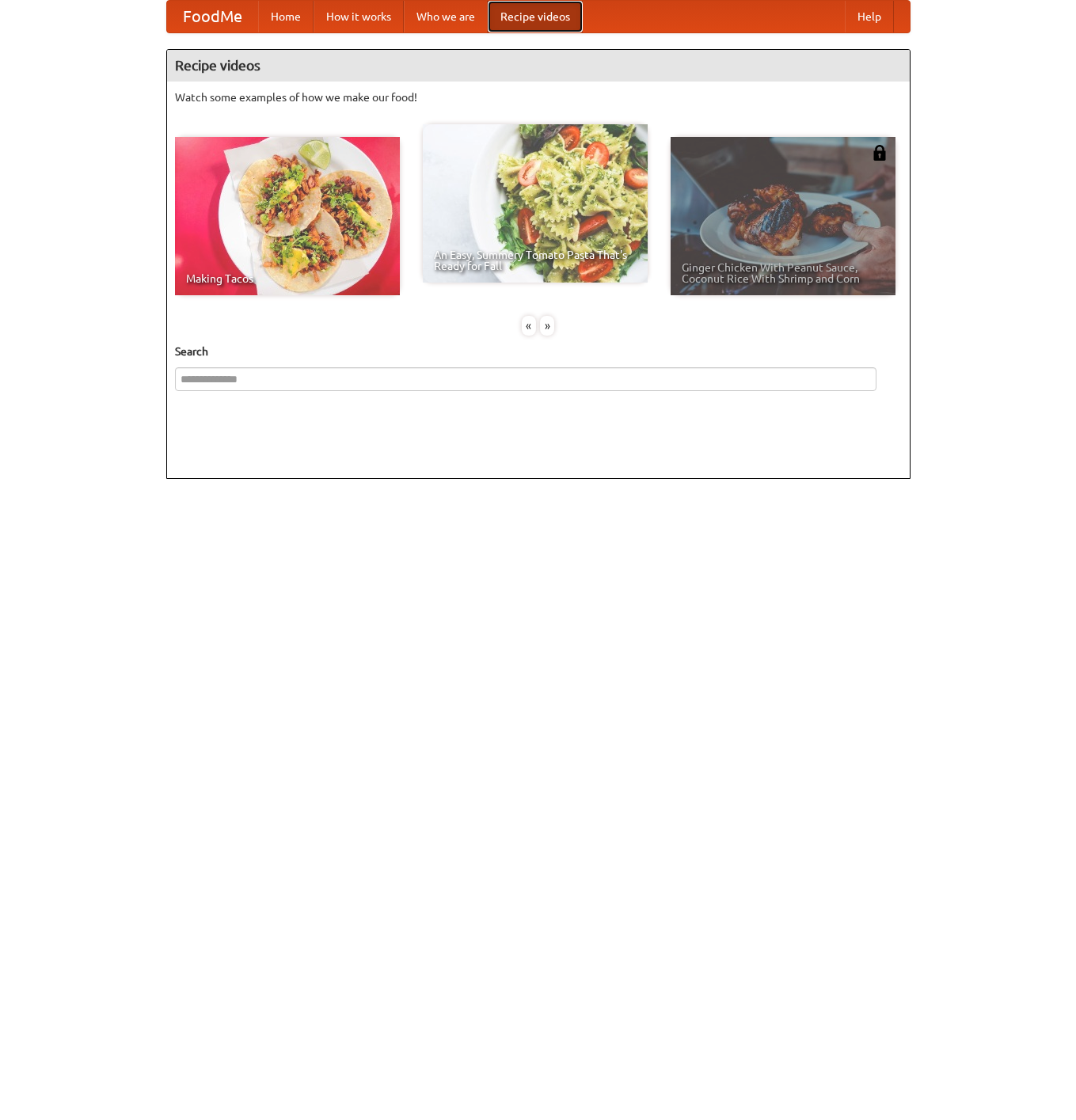 Image resolution: width=1076 pixels, height=1120 pixels. I want to click on img: 483408.png, so click(879, 153).